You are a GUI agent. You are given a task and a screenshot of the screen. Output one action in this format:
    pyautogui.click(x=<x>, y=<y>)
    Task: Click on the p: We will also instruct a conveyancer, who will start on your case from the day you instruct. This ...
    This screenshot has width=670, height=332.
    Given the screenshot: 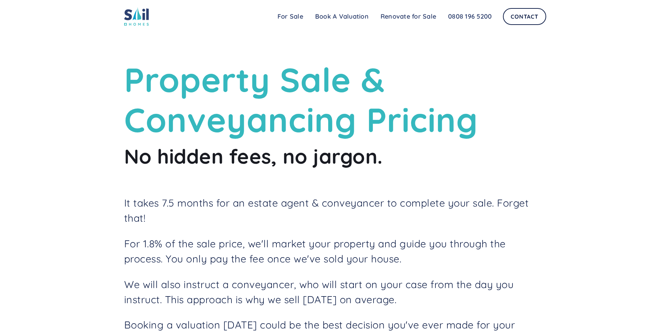 What is the action you would take?
    pyautogui.click(x=335, y=292)
    